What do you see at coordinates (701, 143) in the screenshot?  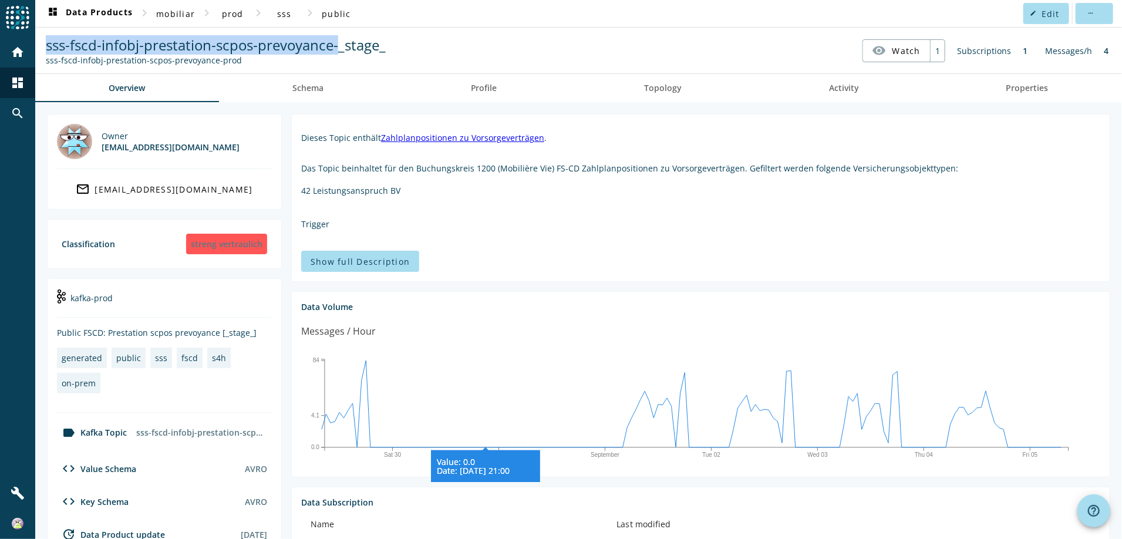 I see `p: Dieses Topic enthält .` at bounding box center [701, 143].